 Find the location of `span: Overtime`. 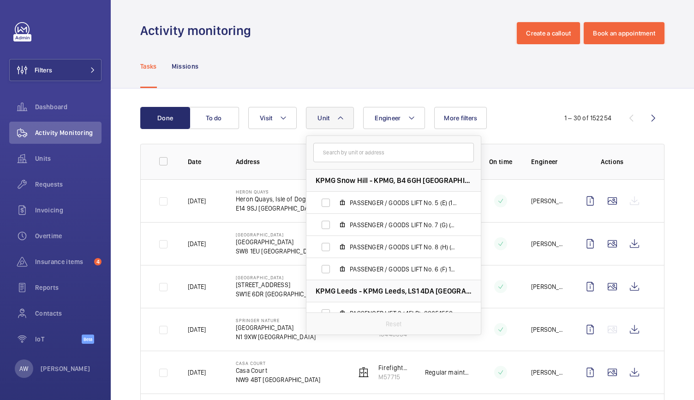

span: Overtime is located at coordinates (68, 236).